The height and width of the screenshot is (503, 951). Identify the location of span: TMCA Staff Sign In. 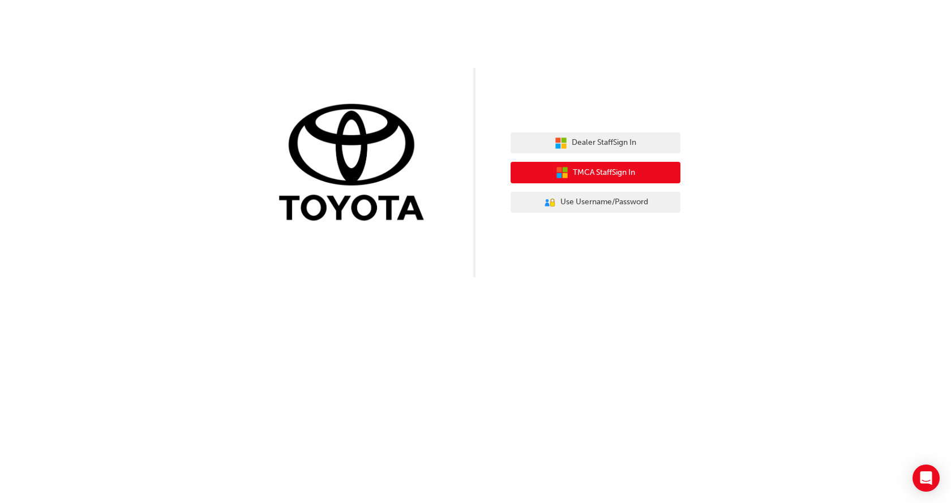
(604, 173).